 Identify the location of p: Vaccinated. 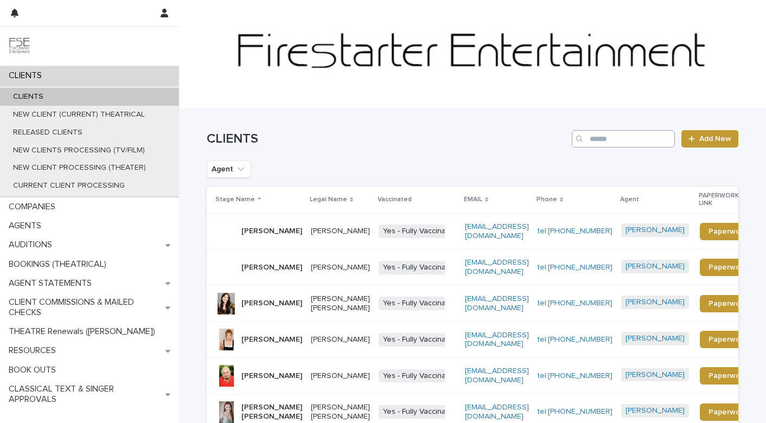
(395, 200).